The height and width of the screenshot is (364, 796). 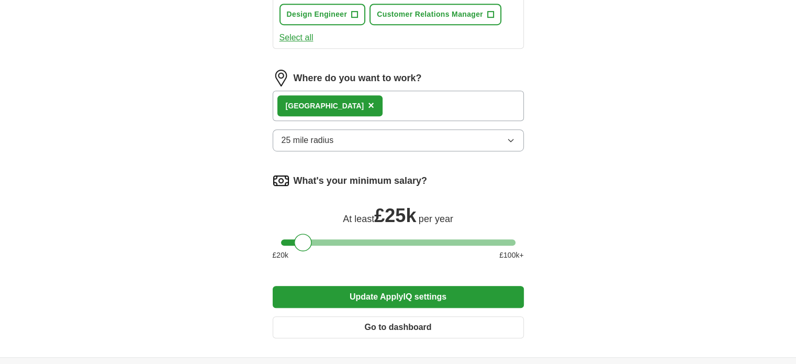 I want to click on button: 25 mile radius, so click(x=398, y=140).